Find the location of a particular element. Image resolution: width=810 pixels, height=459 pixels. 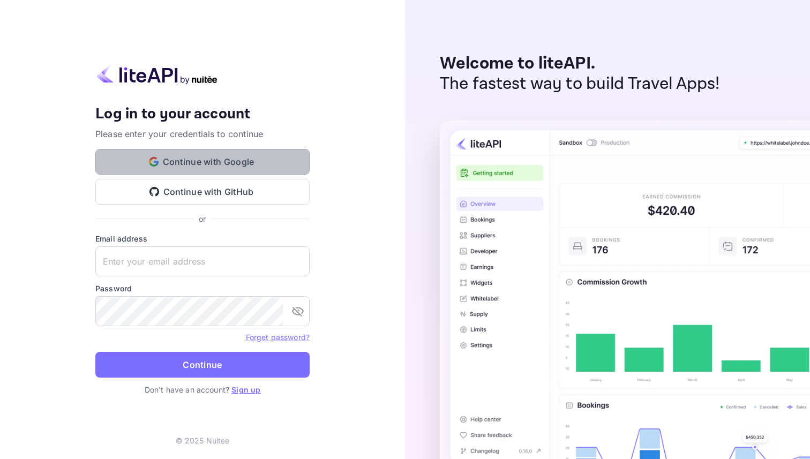

h4: Log in to your account is located at coordinates (202, 114).